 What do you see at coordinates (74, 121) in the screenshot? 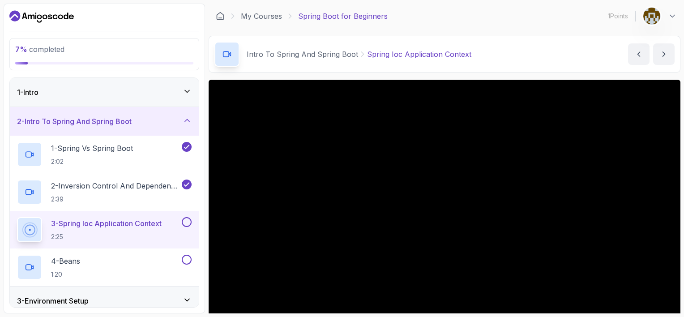
I see `h3: 2 - Intro To Spring And Spring Boot` at bounding box center [74, 121].